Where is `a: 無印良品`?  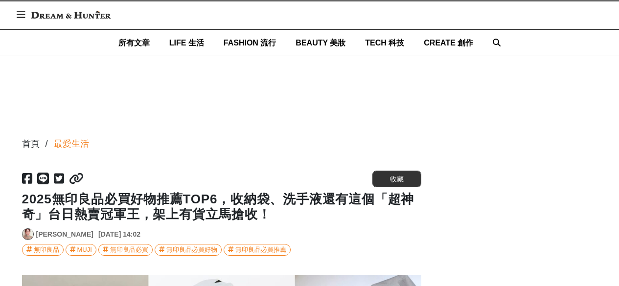
a: 無印良品 is located at coordinates (43, 250).